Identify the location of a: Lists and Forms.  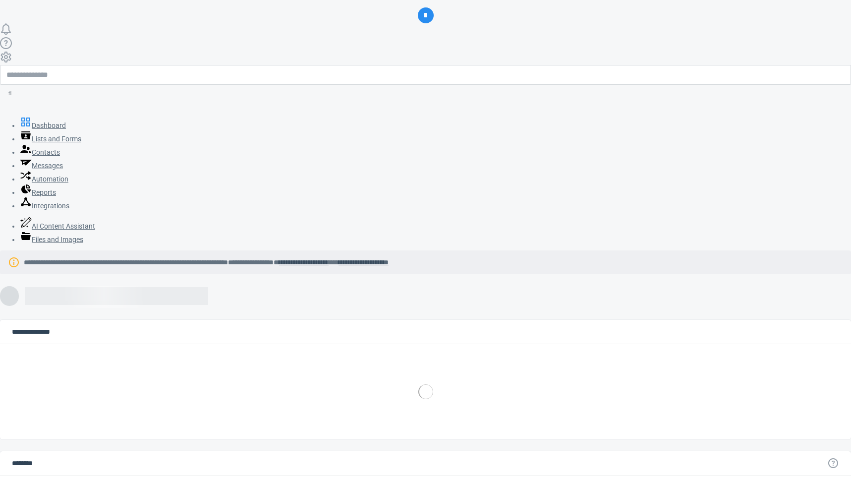
(51, 139).